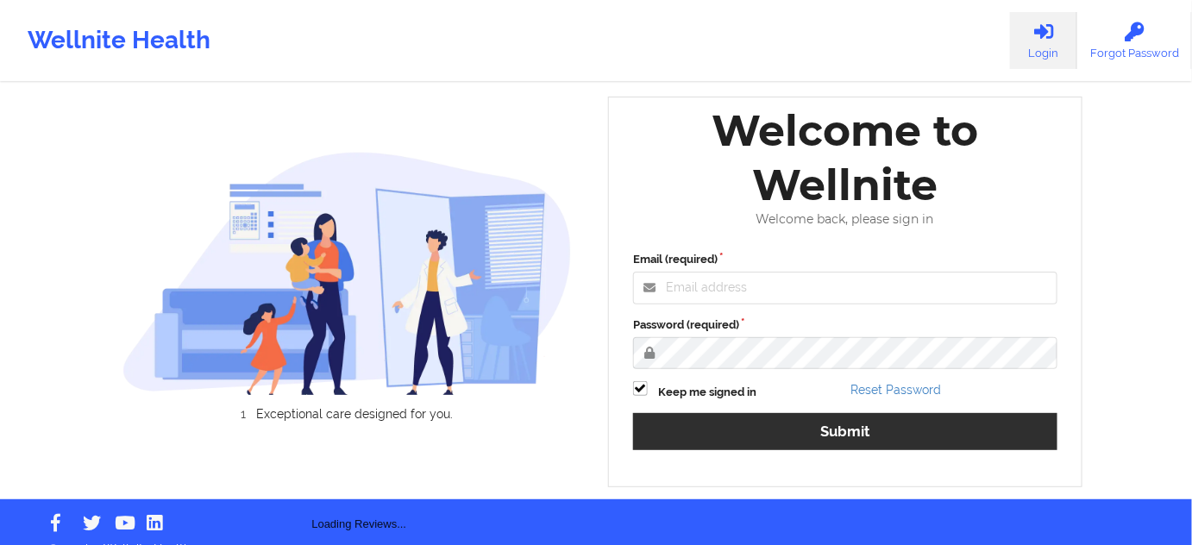  Describe the element at coordinates (845, 158) in the screenshot. I see `div: Welcome to Wellnite` at that location.